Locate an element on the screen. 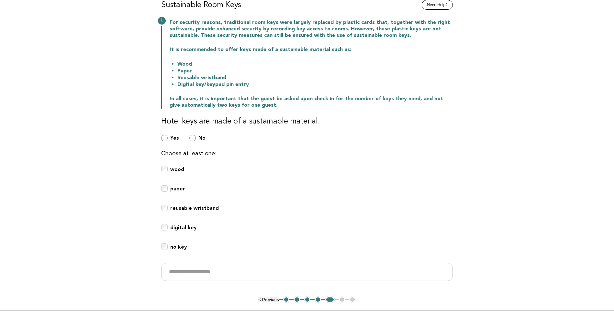 This screenshot has width=614, height=311. p: In all cases, it is important that the guest be asked upon check in for the number of keys they n... is located at coordinates (311, 102).